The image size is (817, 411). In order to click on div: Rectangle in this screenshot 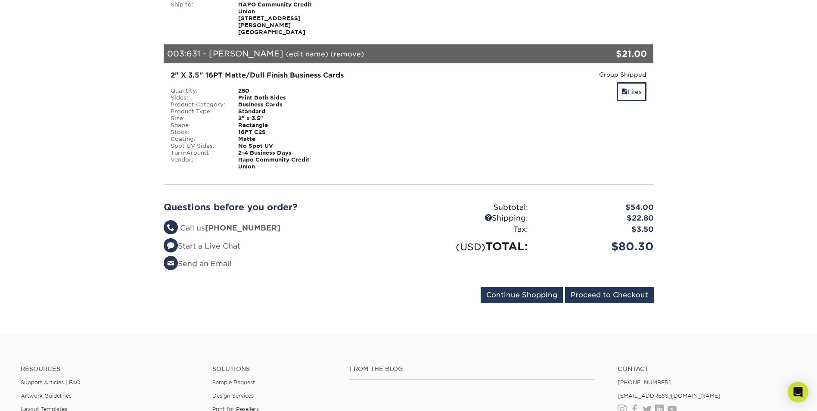, I will do `click(279, 125)`.